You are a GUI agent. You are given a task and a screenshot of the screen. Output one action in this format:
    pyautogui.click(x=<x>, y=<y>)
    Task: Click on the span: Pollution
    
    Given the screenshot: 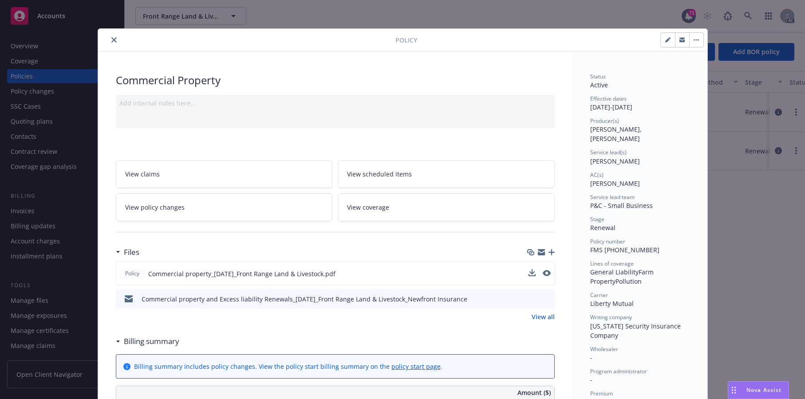 What is the action you would take?
    pyautogui.click(x=628, y=281)
    